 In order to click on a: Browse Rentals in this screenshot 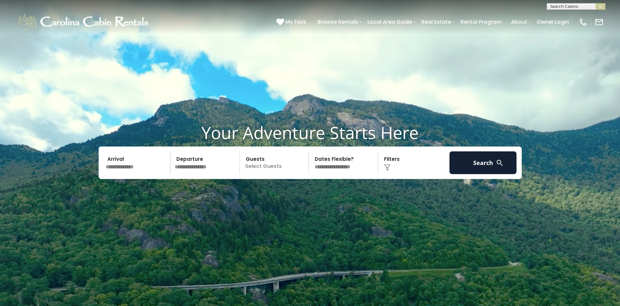, I will do `click(338, 22)`.